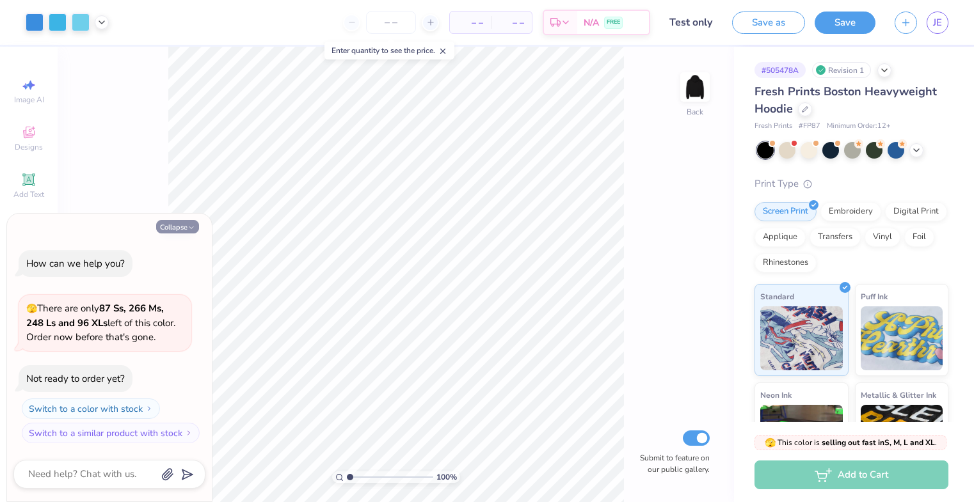 This screenshot has width=974, height=502. What do you see at coordinates (780, 70) in the screenshot?
I see `div: # 505478A` at bounding box center [780, 70].